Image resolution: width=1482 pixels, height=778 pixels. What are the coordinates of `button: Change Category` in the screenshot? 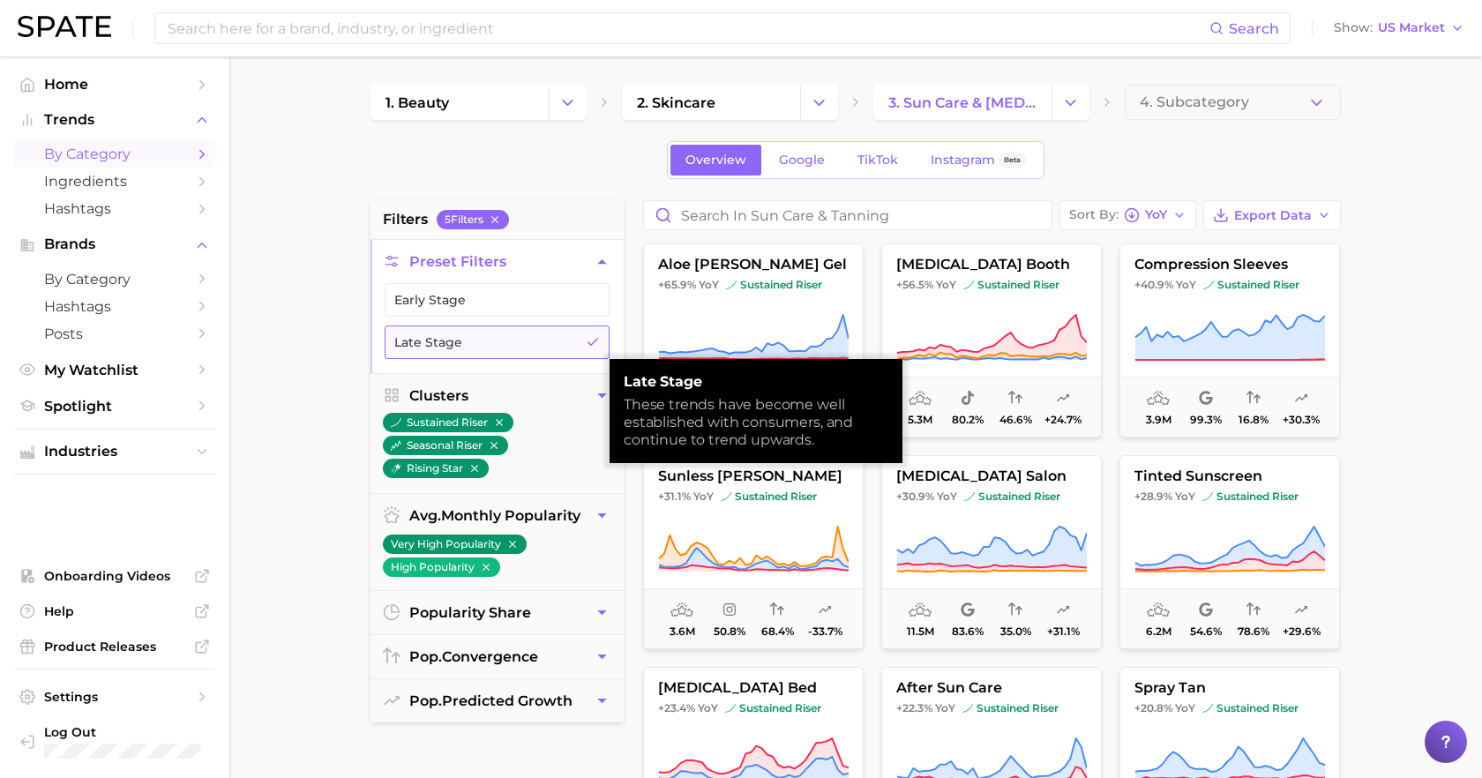 It's located at (567, 102).